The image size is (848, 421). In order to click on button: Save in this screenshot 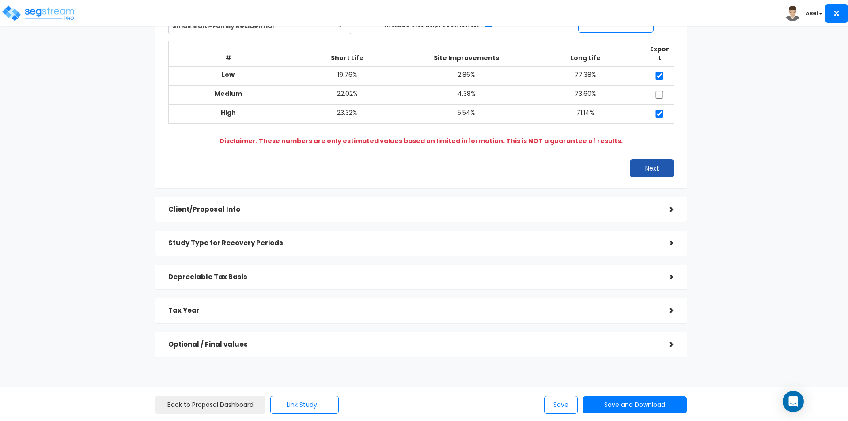, I will do `click(561, 405)`.